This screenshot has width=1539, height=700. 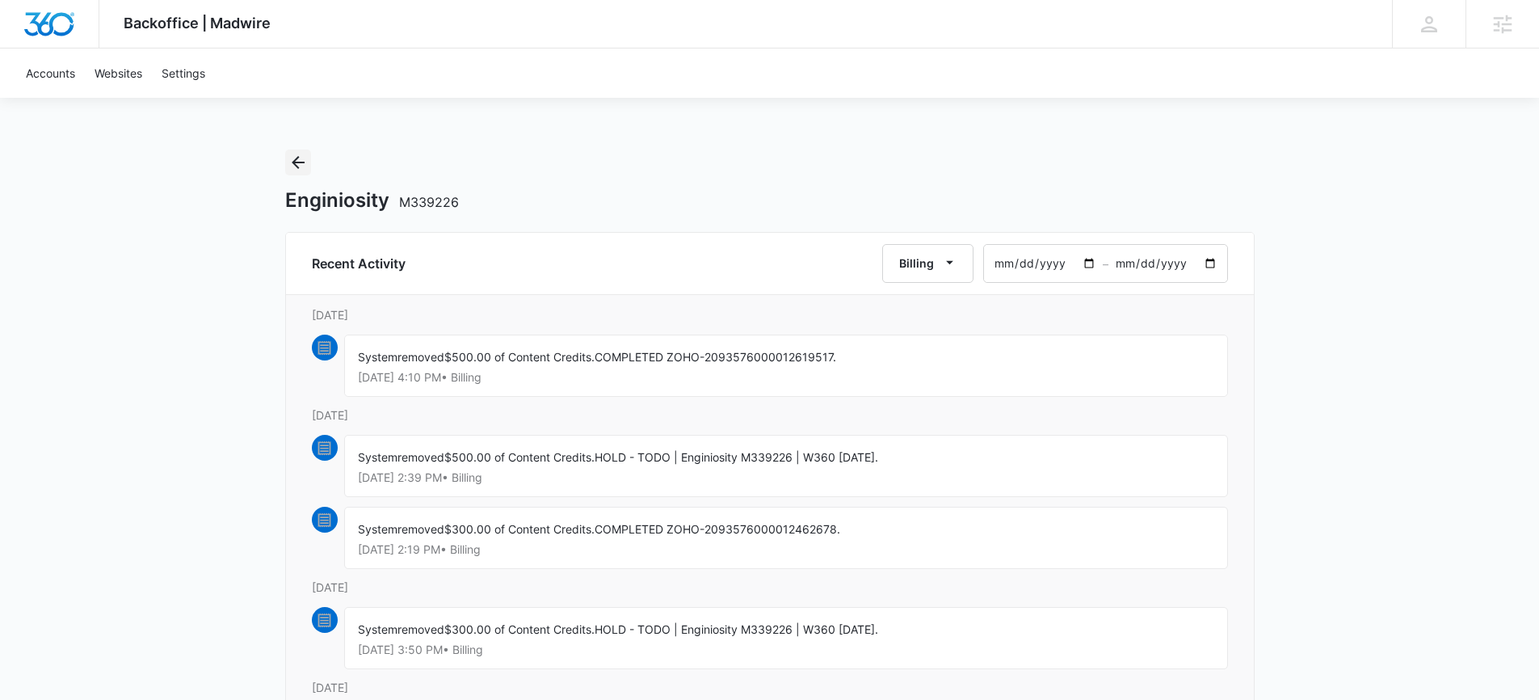 I want to click on a: Websites, so click(x=118, y=73).